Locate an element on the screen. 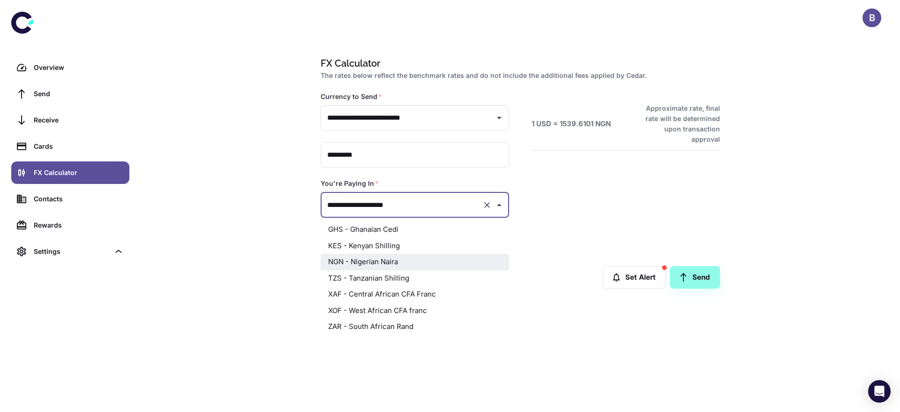 Image resolution: width=900 pixels, height=412 pixels. button: B is located at coordinates (872, 18).